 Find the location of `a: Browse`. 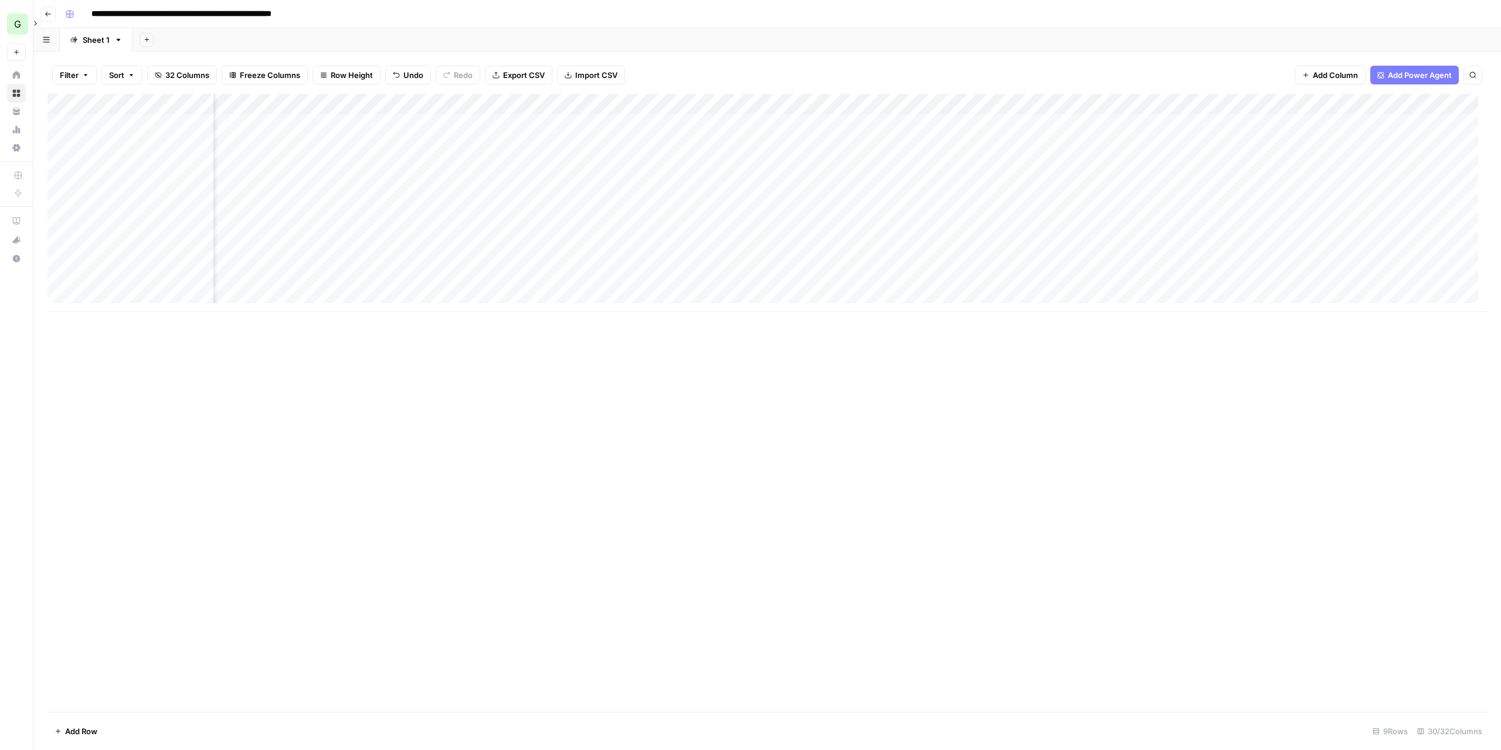

a: Browse is located at coordinates (16, 93).